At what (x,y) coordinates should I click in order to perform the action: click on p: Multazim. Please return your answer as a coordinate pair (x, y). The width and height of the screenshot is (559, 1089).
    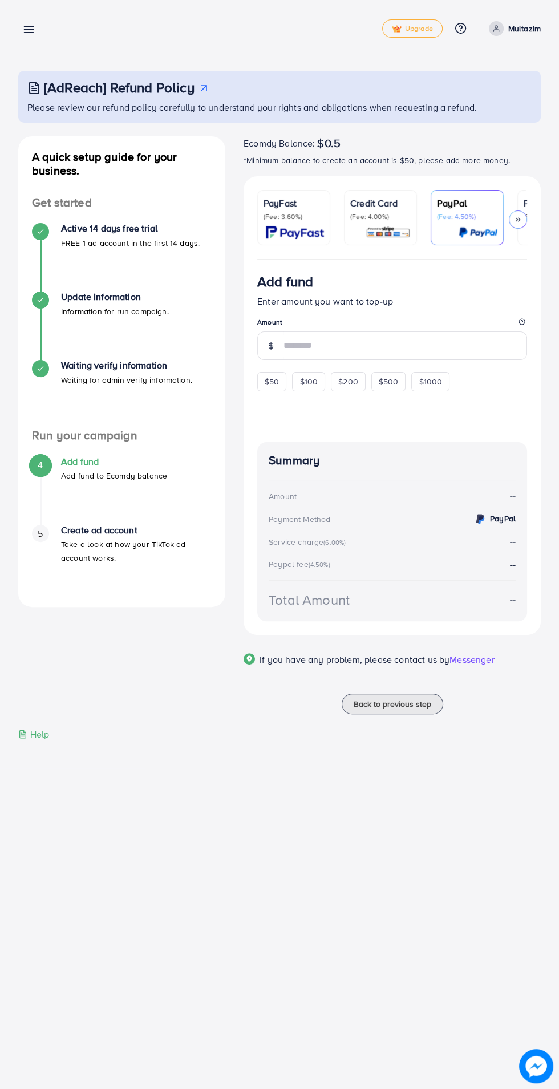
    Looking at the image, I should click on (524, 29).